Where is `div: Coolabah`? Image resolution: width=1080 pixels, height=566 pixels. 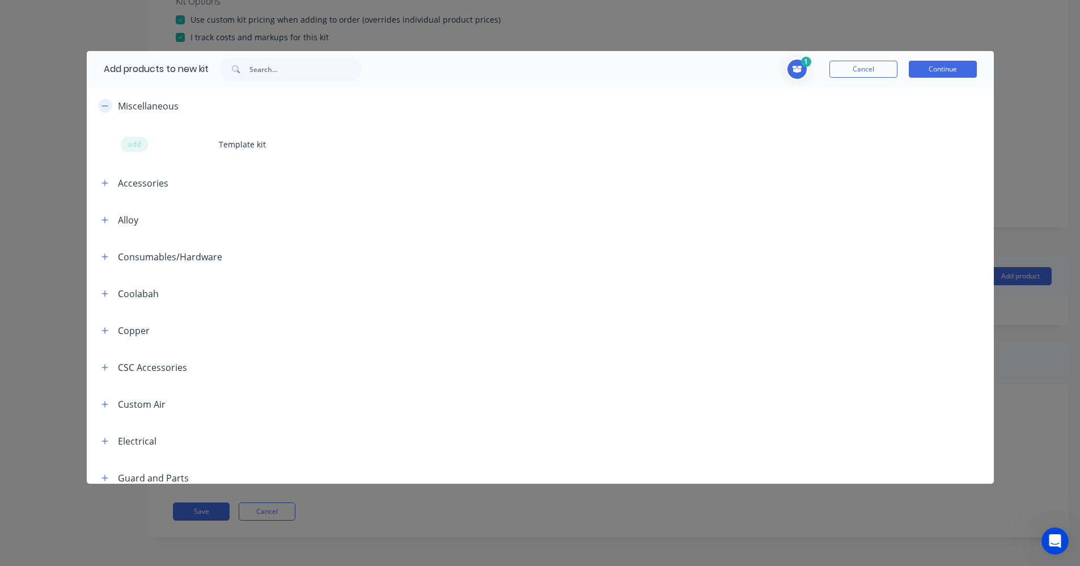
div: Coolabah is located at coordinates (138, 294).